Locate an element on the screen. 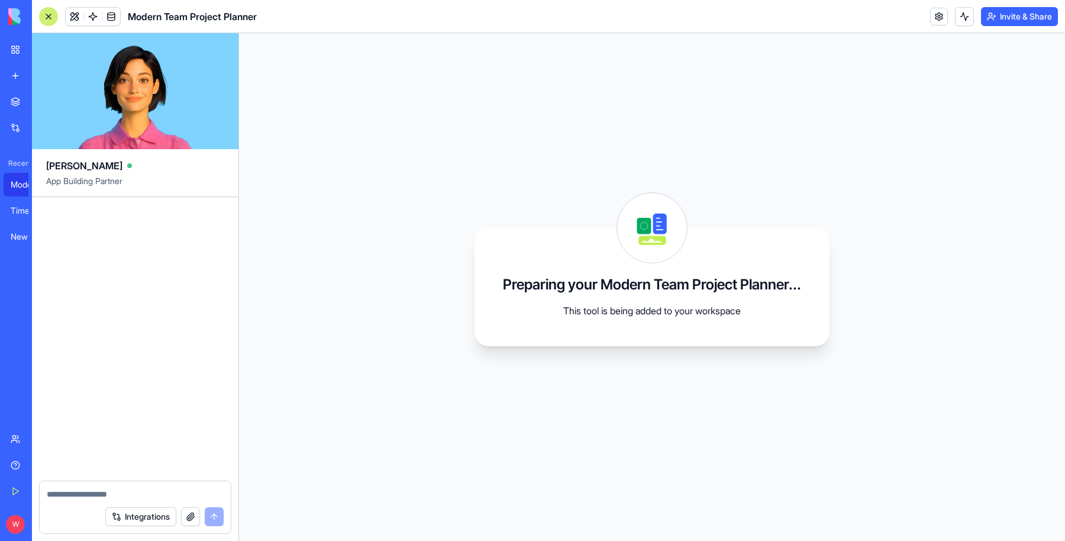  p: This tool is being added to your workspace is located at coordinates (652, 311).